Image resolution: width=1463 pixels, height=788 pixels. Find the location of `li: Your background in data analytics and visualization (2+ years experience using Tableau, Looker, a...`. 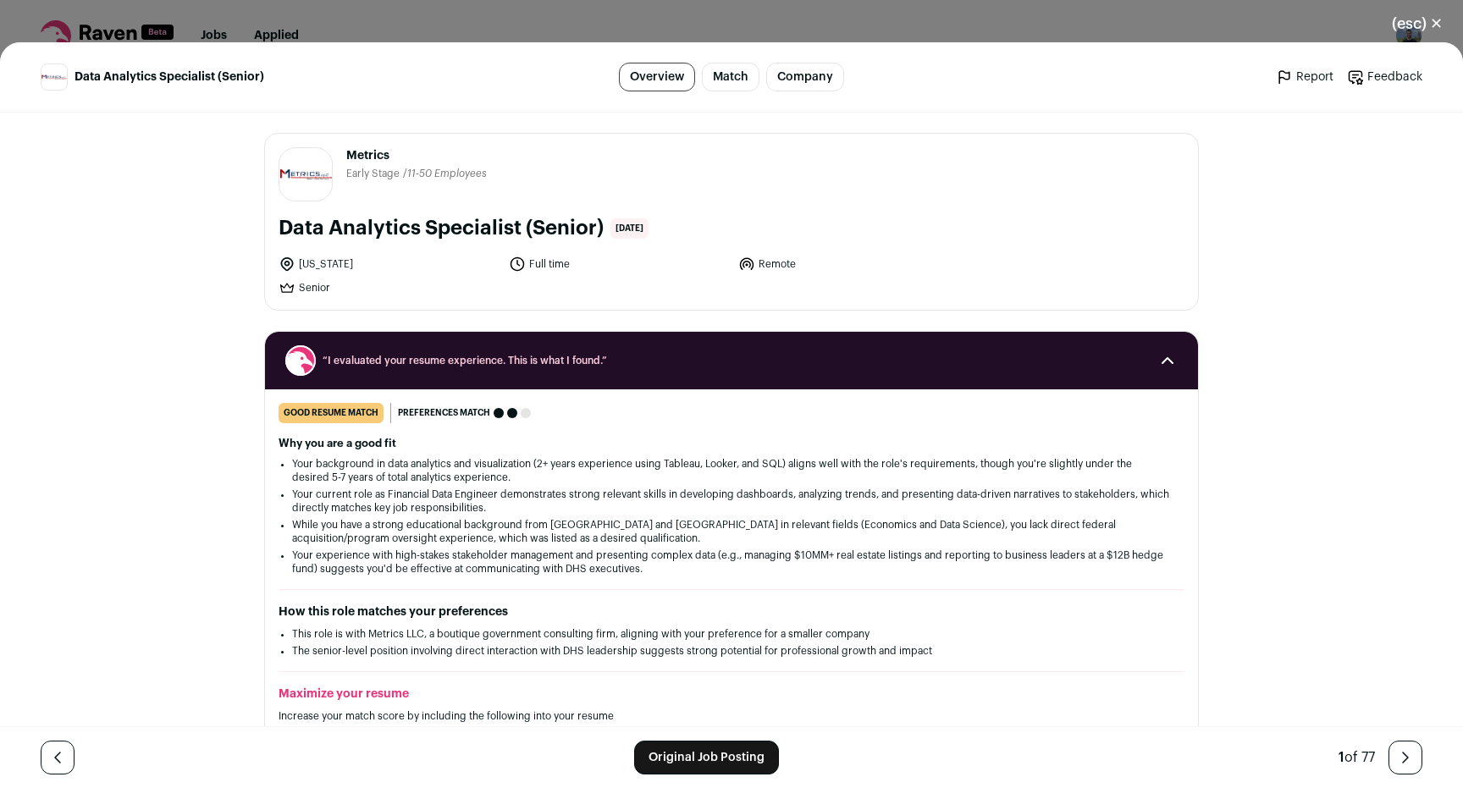

li: Your background in data analytics and visualization (2+ years experience using Tableau, Looker, a... is located at coordinates (731, 471).